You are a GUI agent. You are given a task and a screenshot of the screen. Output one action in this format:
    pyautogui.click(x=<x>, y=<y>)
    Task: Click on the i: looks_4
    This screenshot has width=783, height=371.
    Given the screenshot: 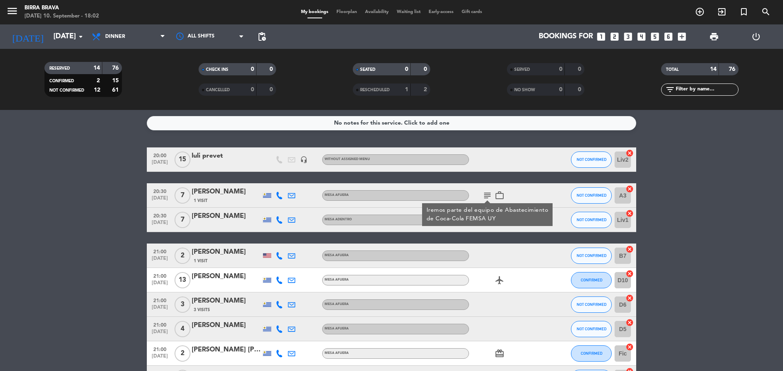 What is the action you would take?
    pyautogui.click(x=641, y=37)
    